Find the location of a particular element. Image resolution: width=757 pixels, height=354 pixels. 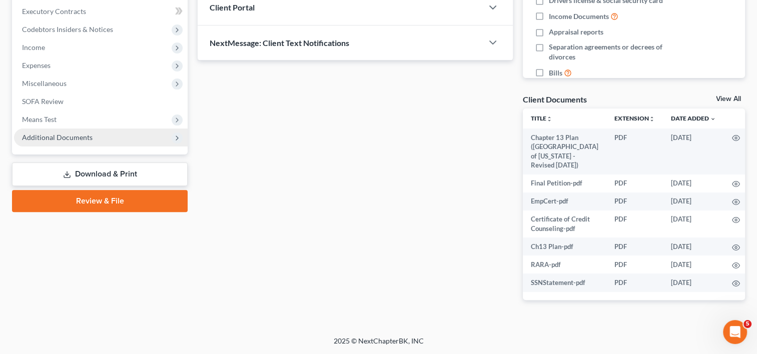

span: NextMessage: Client Text Notifications is located at coordinates (279, 43).